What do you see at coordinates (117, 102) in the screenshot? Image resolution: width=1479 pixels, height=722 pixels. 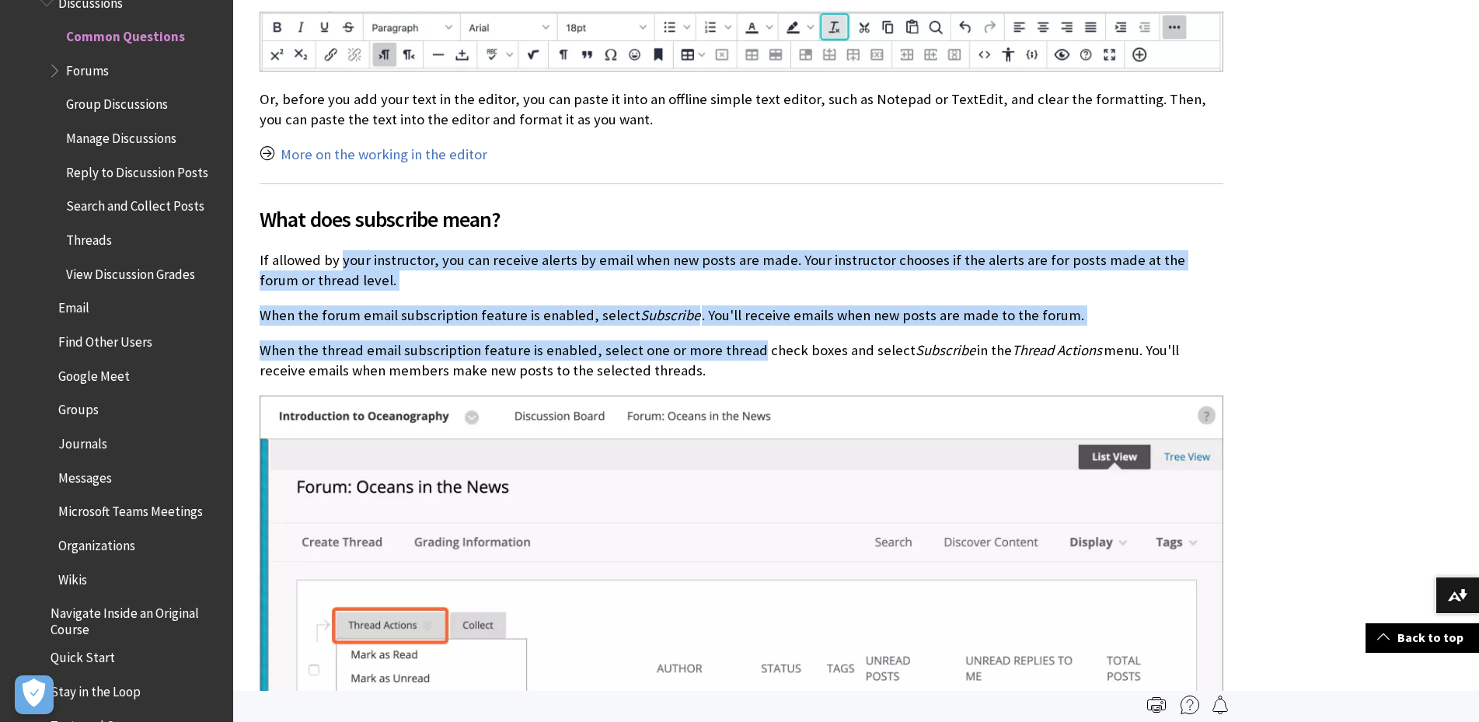 I see `span: Group Discussions` at bounding box center [117, 102].